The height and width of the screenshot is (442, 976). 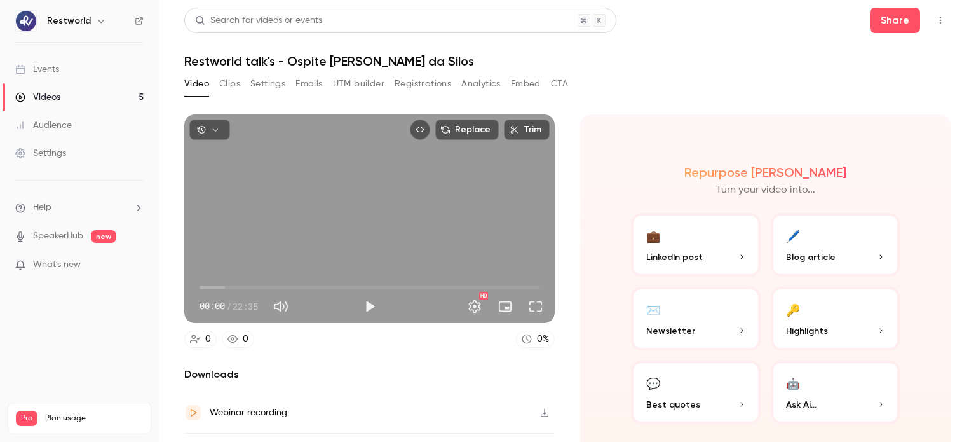 What do you see at coordinates (229, 306) in the screenshot?
I see `div: 00:00` at bounding box center [229, 306].